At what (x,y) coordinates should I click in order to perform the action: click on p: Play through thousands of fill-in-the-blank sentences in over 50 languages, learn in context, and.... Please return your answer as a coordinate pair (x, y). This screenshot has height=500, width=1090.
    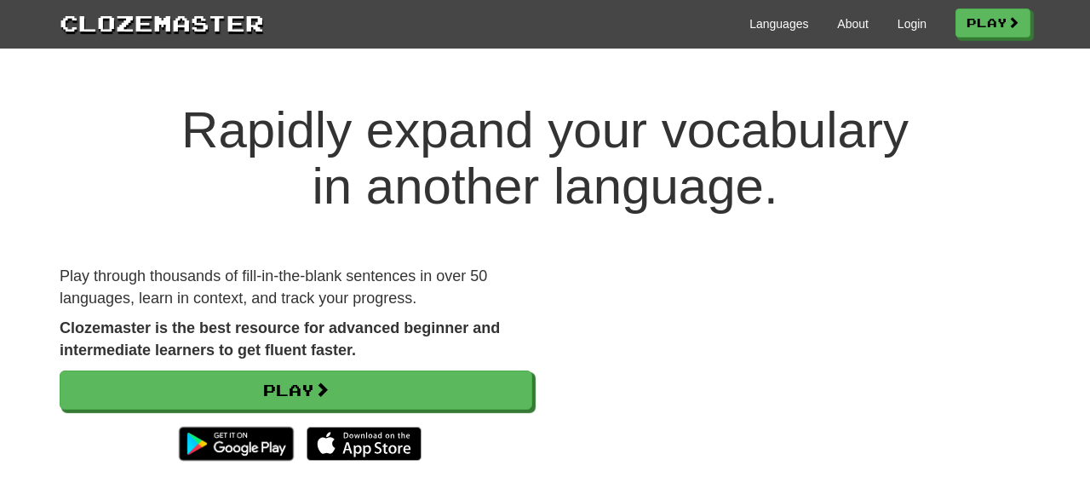
    Looking at the image, I should click on (295, 287).